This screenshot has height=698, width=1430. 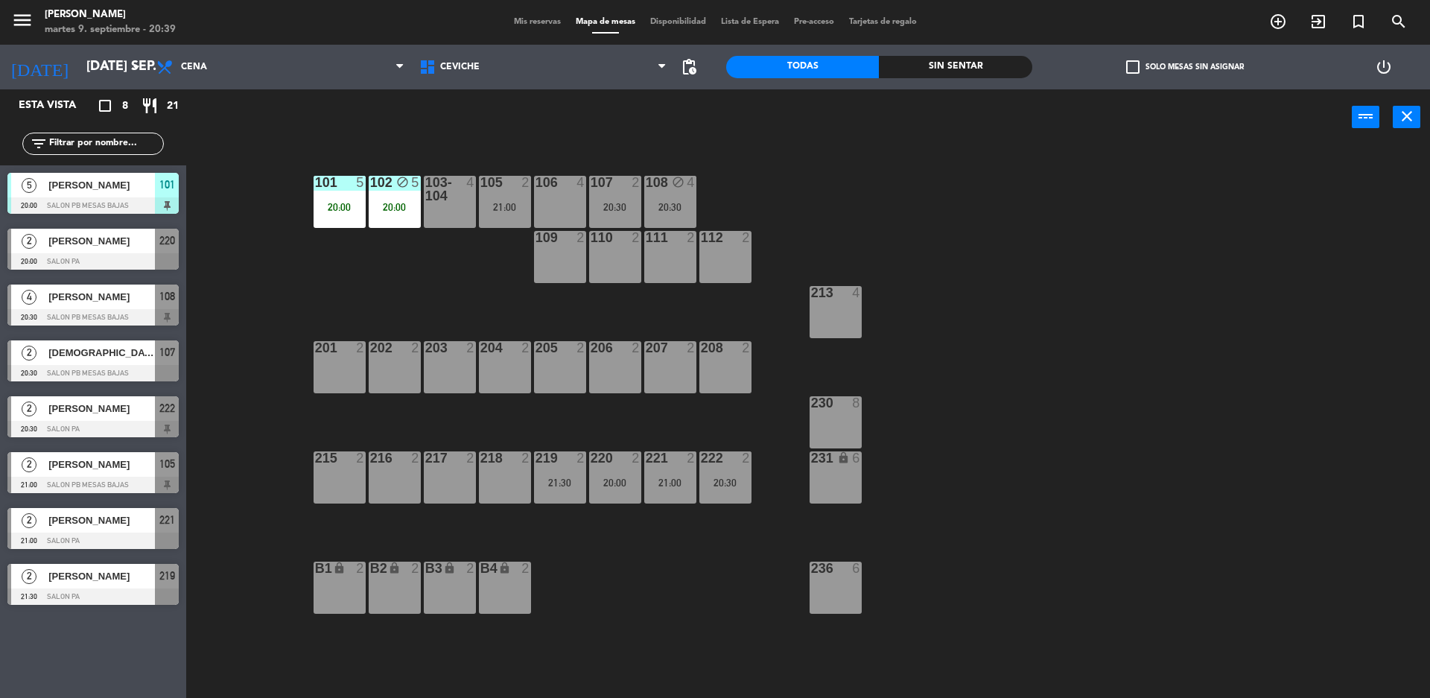 I want to click on i: turned_in_not, so click(x=1359, y=22).